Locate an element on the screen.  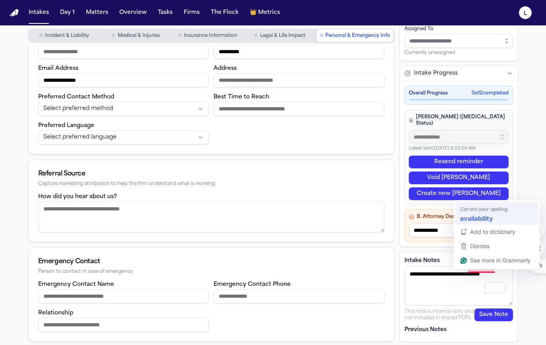
a: Home is located at coordinates (14, 13).